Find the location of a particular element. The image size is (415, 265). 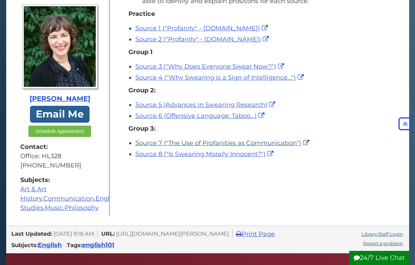

span: Tags: is located at coordinates (74, 245).